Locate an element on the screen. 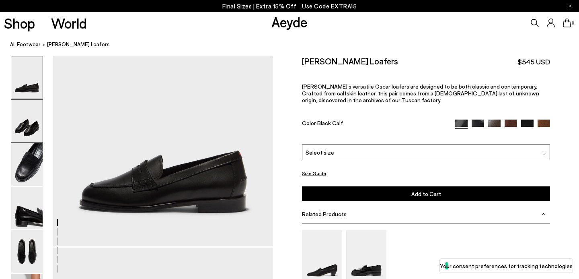  p: Final Sizes | Extra 15% Off is located at coordinates (290, 6).